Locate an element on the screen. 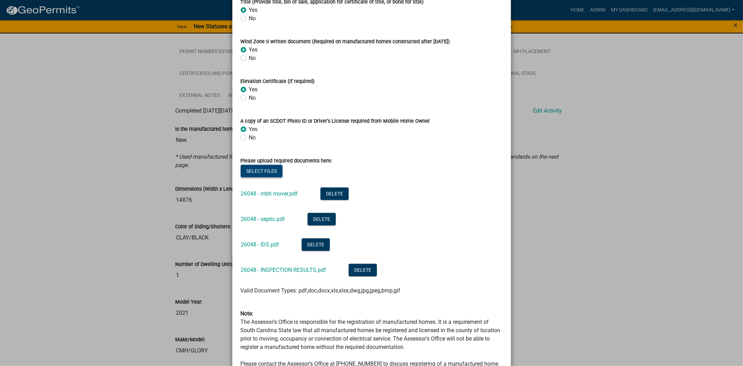  a: 26048 - IDS.pdf is located at coordinates (260, 244).